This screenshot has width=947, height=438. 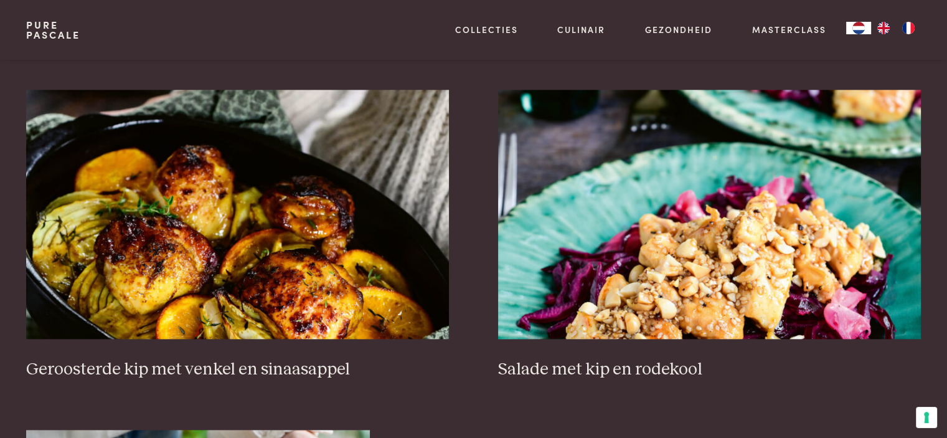 I want to click on a: EN, so click(x=884, y=28).